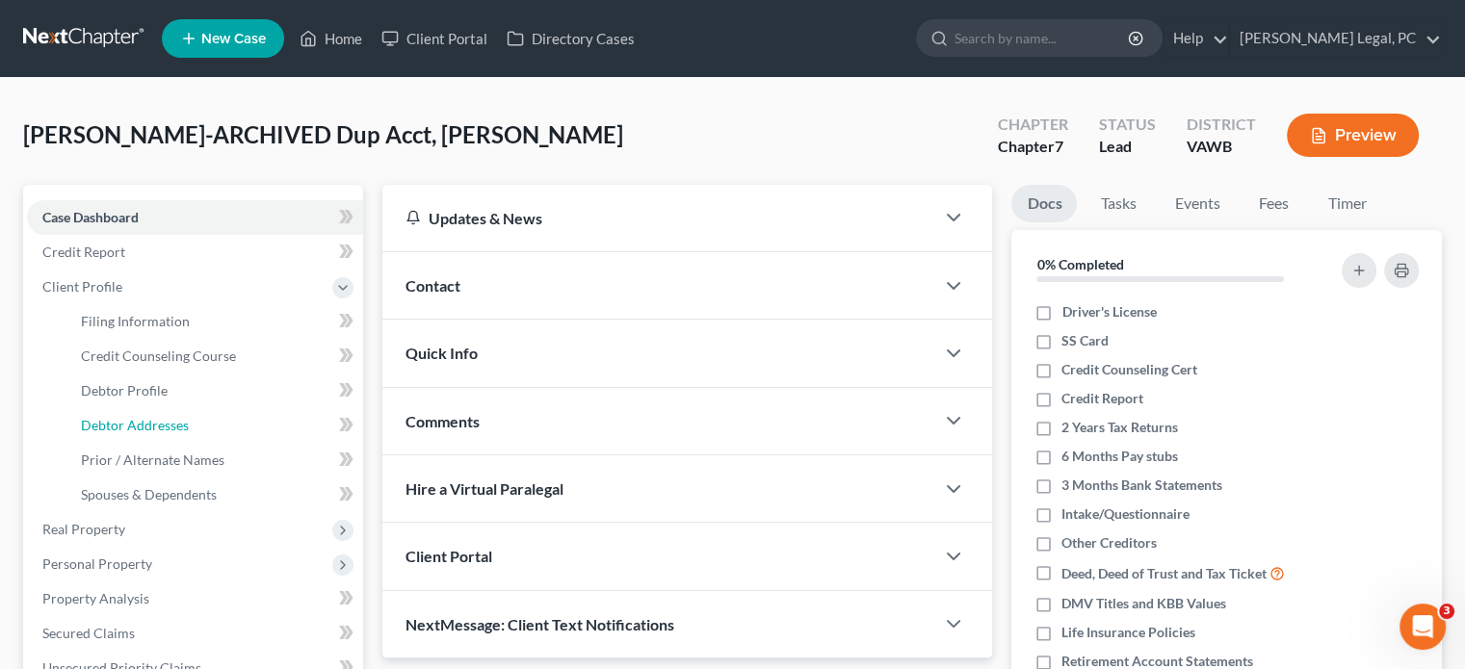 Image resolution: width=1465 pixels, height=669 pixels. What do you see at coordinates (1109, 312) in the screenshot?
I see `span: Driver's License` at bounding box center [1109, 312].